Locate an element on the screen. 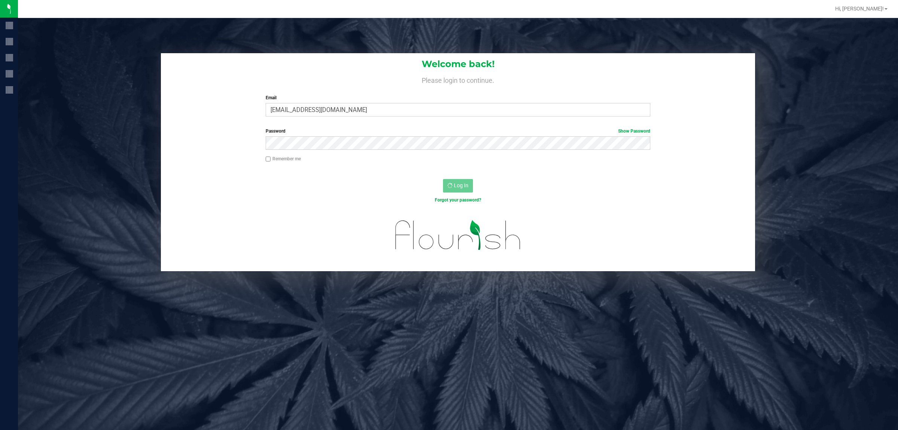 This screenshot has height=430, width=898. img: flourish_logo.svg is located at coordinates (458, 235).